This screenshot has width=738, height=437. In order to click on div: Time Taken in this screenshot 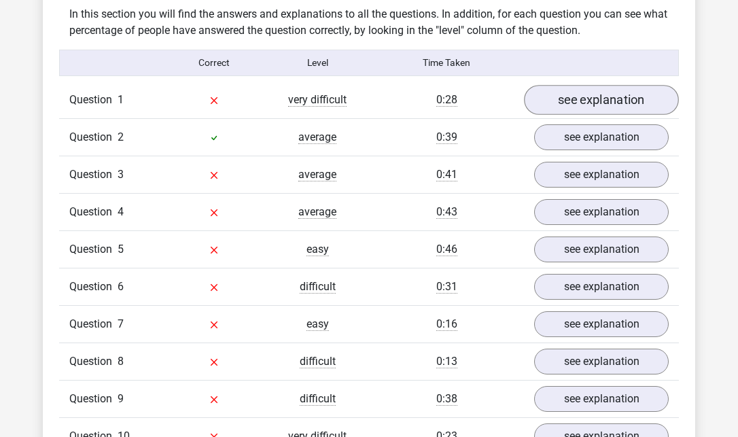, I will do `click(446, 63)`.